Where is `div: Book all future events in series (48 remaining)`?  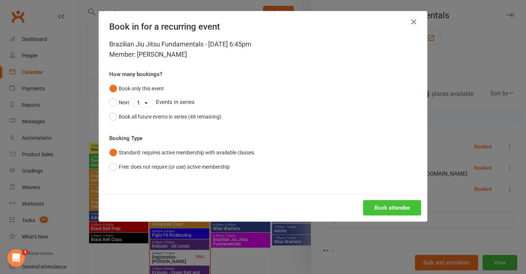 div: Book all future events in series (48 remaining) is located at coordinates (170, 117).